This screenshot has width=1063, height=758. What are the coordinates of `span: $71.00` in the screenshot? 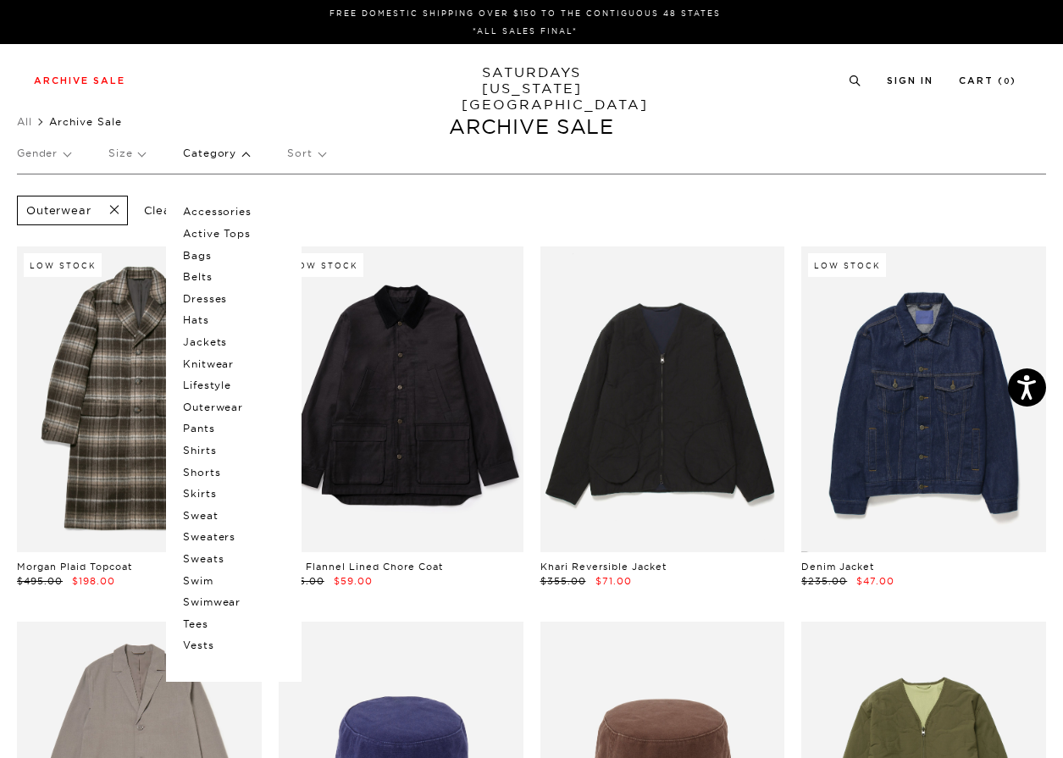 It's located at (613, 581).